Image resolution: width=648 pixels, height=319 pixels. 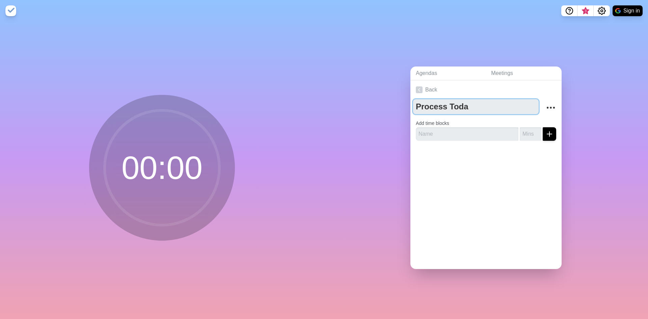 I want to click on label: Add time blocks, so click(x=432, y=123).